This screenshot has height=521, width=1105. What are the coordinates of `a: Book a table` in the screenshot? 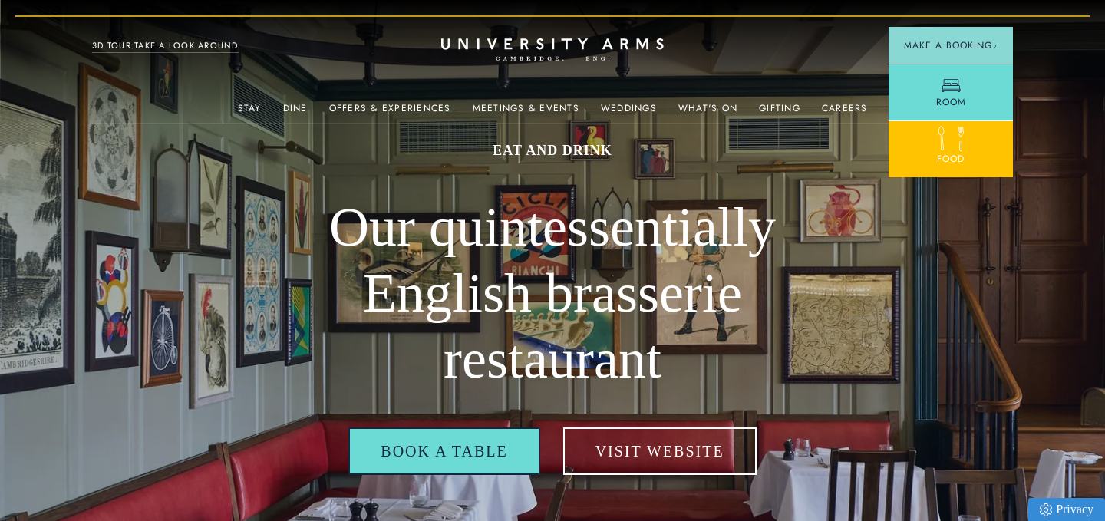 It's located at (443, 451).